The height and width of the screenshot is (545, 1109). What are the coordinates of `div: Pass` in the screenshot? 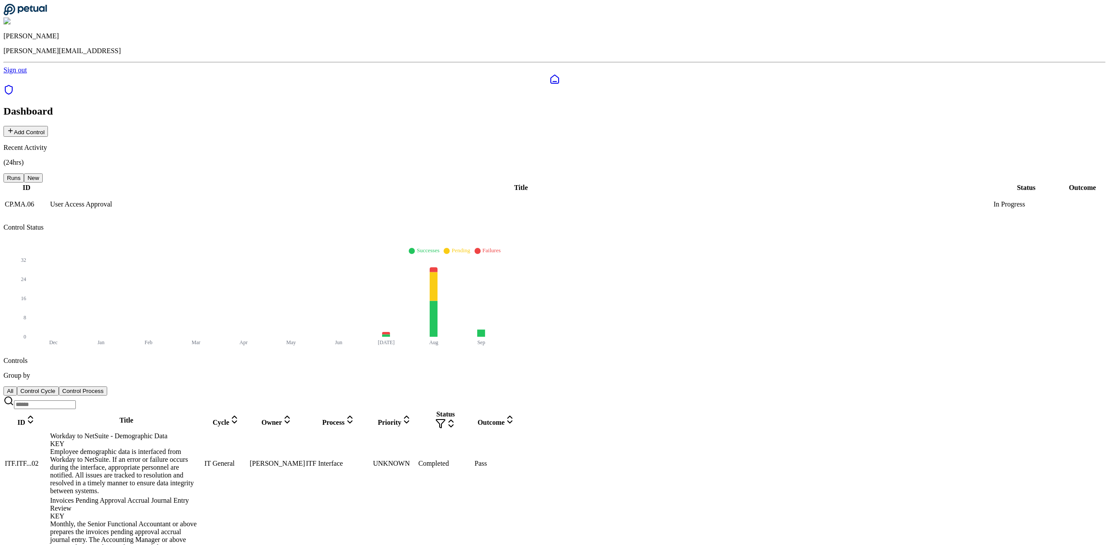 It's located at (496, 464).